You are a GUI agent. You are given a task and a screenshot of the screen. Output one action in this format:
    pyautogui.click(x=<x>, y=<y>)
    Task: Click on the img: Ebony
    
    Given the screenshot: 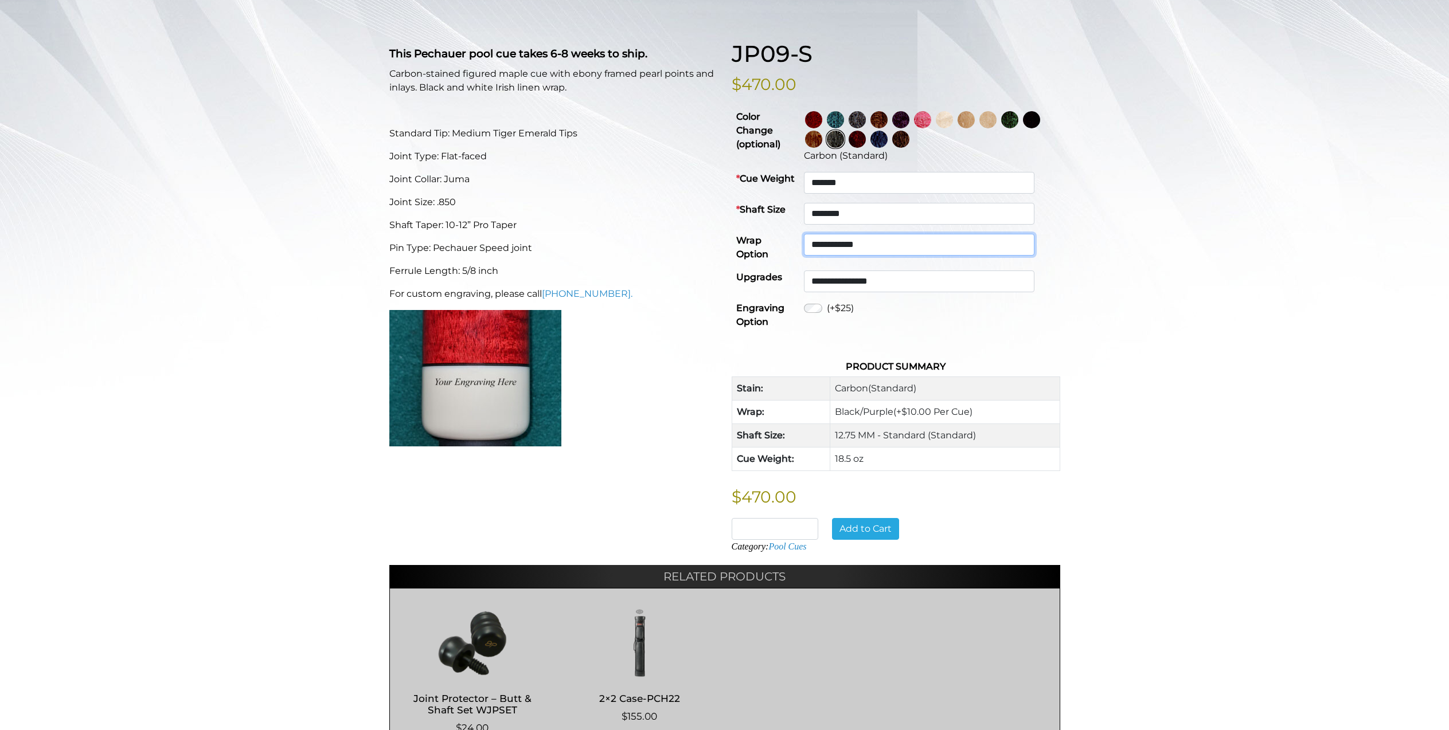 What is the action you would take?
    pyautogui.click(x=1031, y=120)
    